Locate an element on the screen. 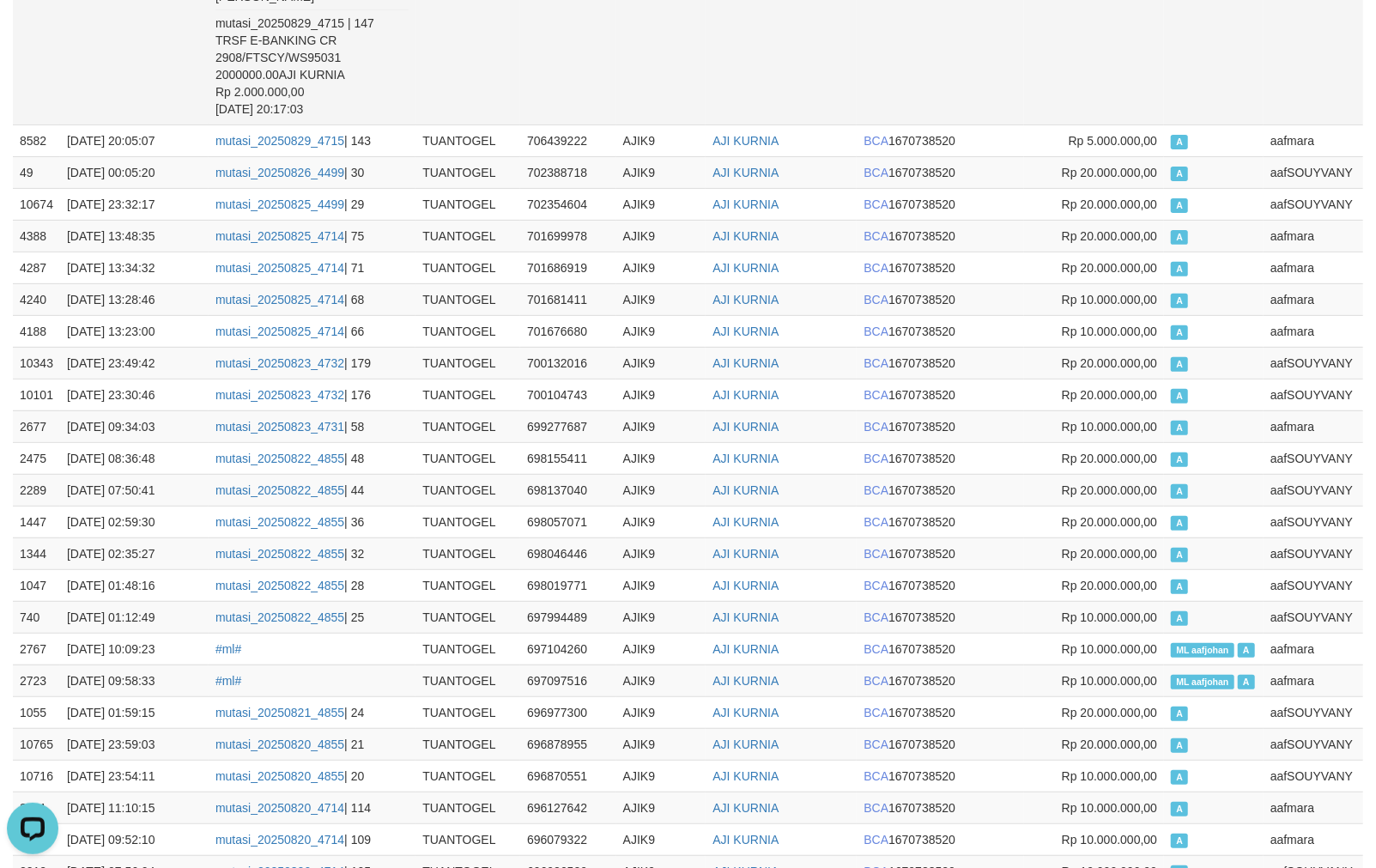 Image resolution: width=1376 pixels, height=868 pixels. span: Manually Linked by aafjohan is located at coordinates (1203, 681).